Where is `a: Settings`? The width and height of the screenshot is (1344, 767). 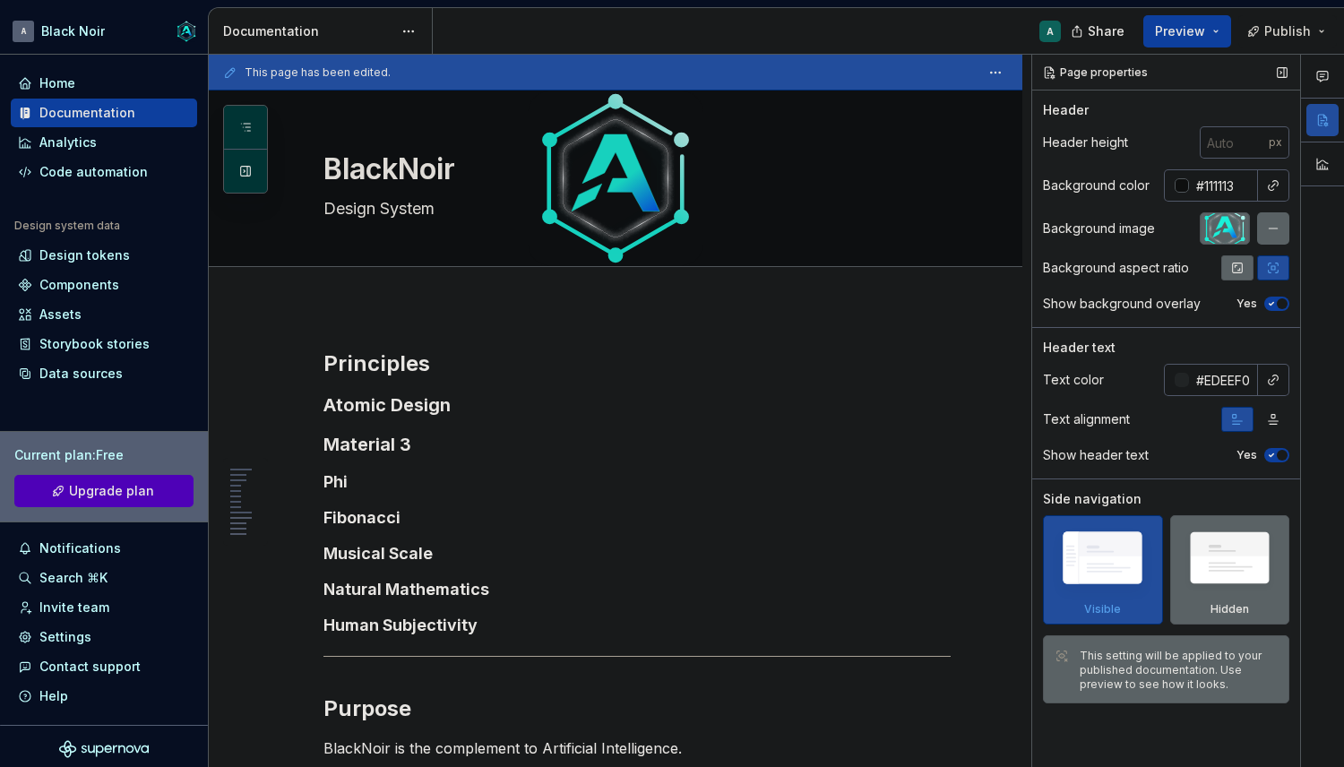 a: Settings is located at coordinates (104, 637).